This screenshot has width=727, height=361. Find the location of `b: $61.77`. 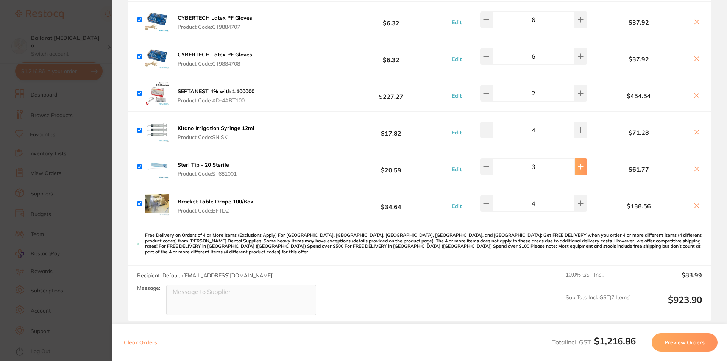

b: $61.77 is located at coordinates (639, 169).